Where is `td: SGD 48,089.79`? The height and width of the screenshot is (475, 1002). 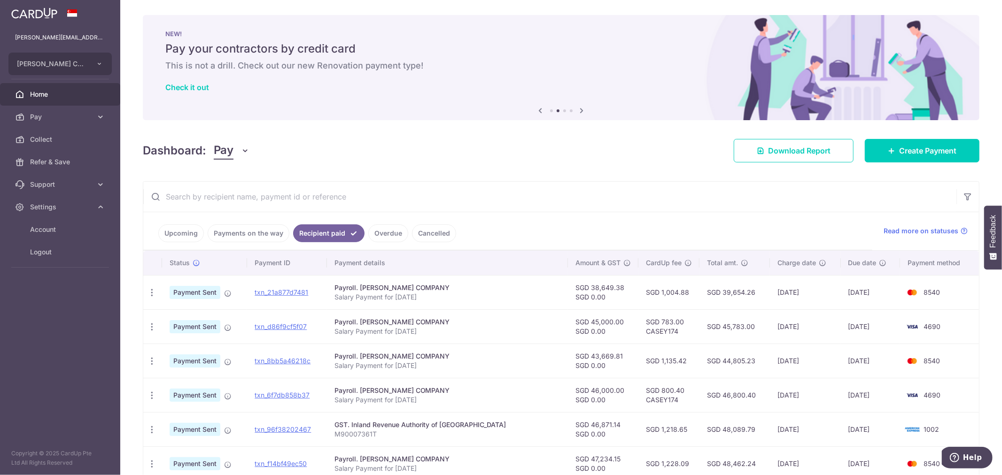 td: SGD 48,089.79 is located at coordinates (735, 429).